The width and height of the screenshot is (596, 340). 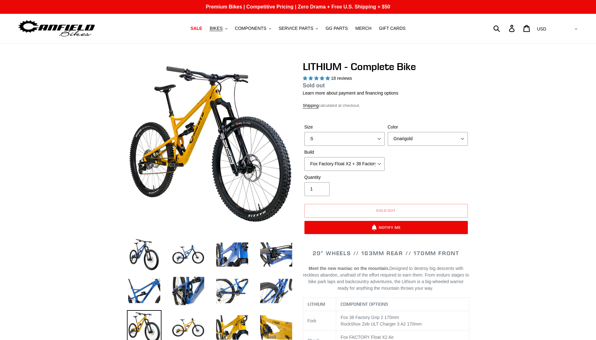 I want to click on a: GG PARTS, so click(x=336, y=28).